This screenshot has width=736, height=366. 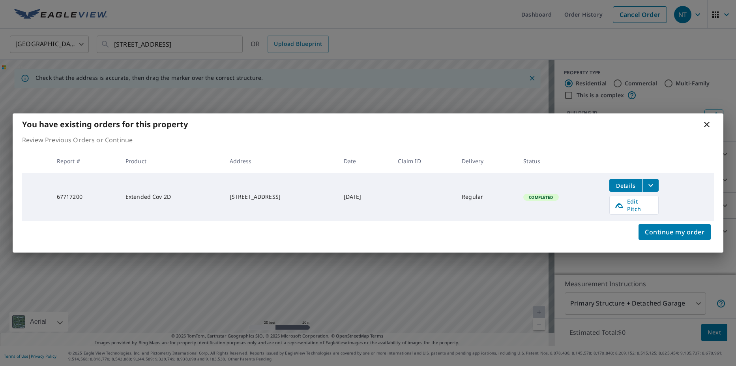 What do you see at coordinates (675, 232) in the screenshot?
I see `button: Continue my order` at bounding box center [675, 232].